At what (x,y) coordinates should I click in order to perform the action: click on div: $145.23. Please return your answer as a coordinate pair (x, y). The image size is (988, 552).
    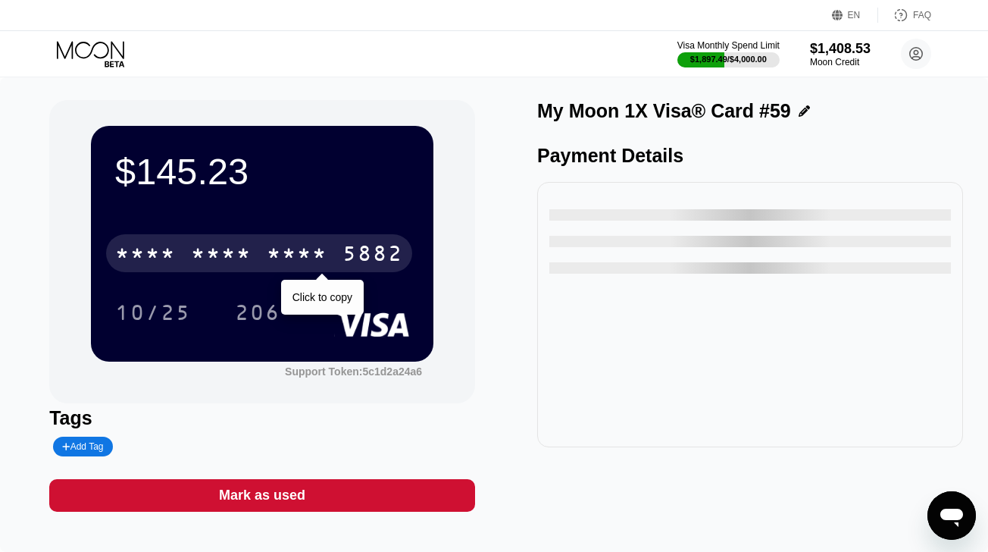
    Looking at the image, I should click on (262, 171).